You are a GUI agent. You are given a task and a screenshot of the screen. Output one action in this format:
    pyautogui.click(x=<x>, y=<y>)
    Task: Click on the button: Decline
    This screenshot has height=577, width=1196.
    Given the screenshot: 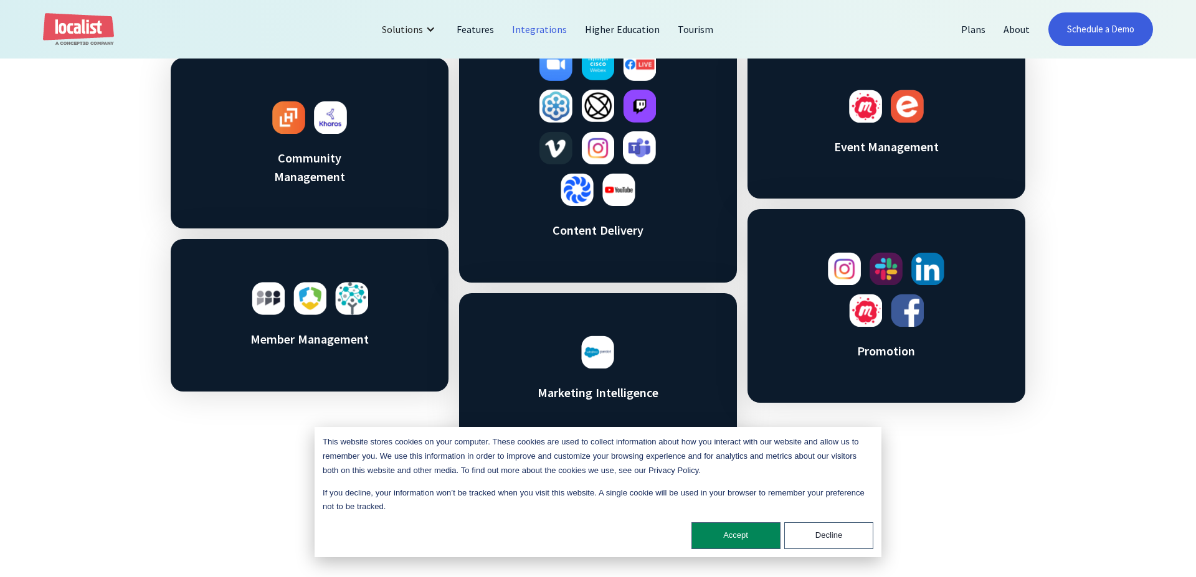 What is the action you would take?
    pyautogui.click(x=829, y=536)
    